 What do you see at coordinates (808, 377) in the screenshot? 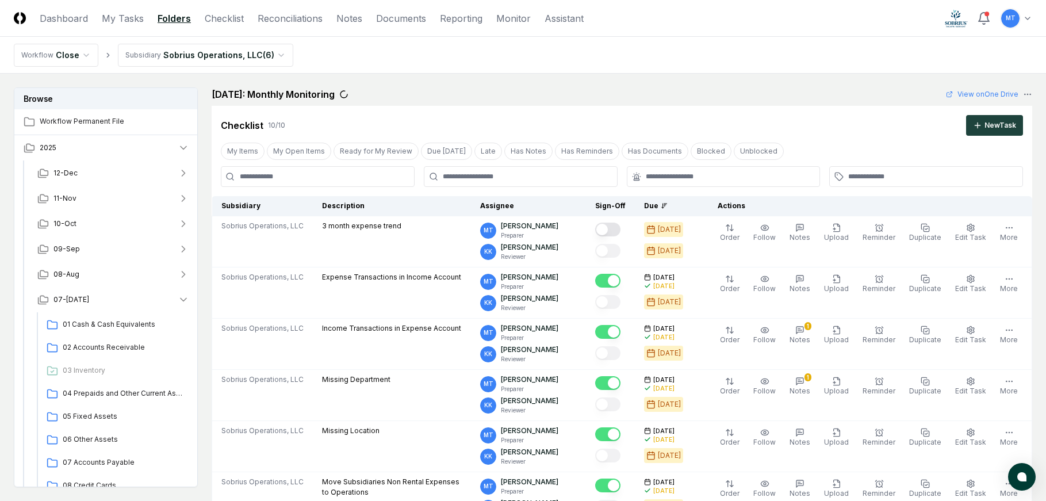
I see `div: 1` at bounding box center [808, 377].